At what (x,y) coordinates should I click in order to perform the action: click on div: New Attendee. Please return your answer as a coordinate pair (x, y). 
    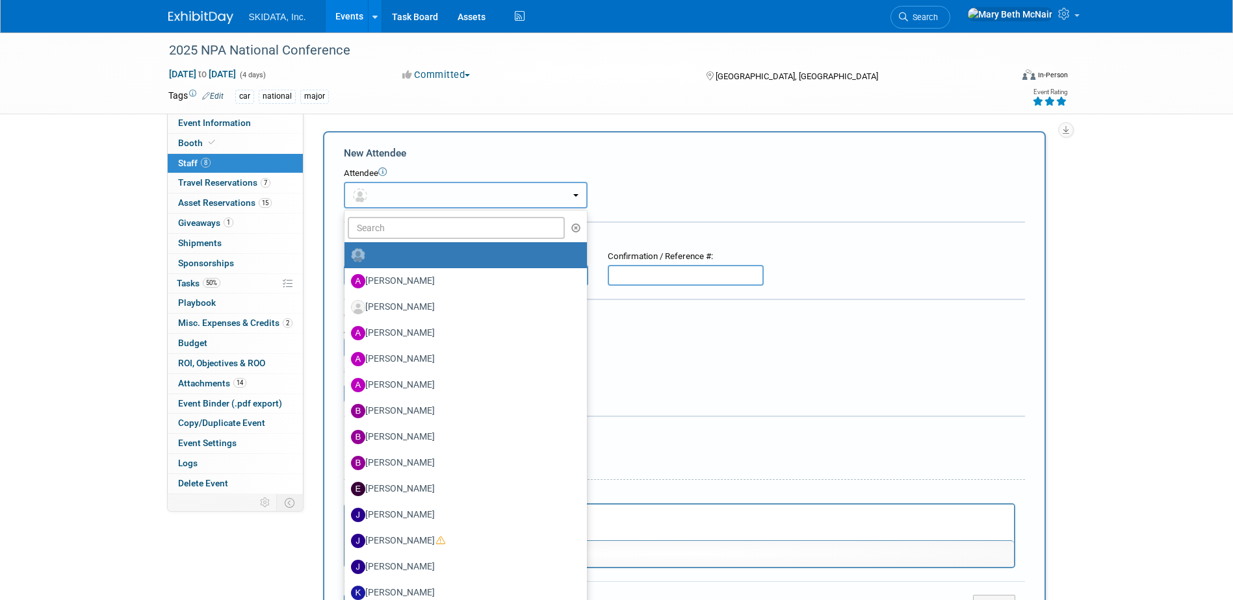
    Looking at the image, I should click on (684, 153).